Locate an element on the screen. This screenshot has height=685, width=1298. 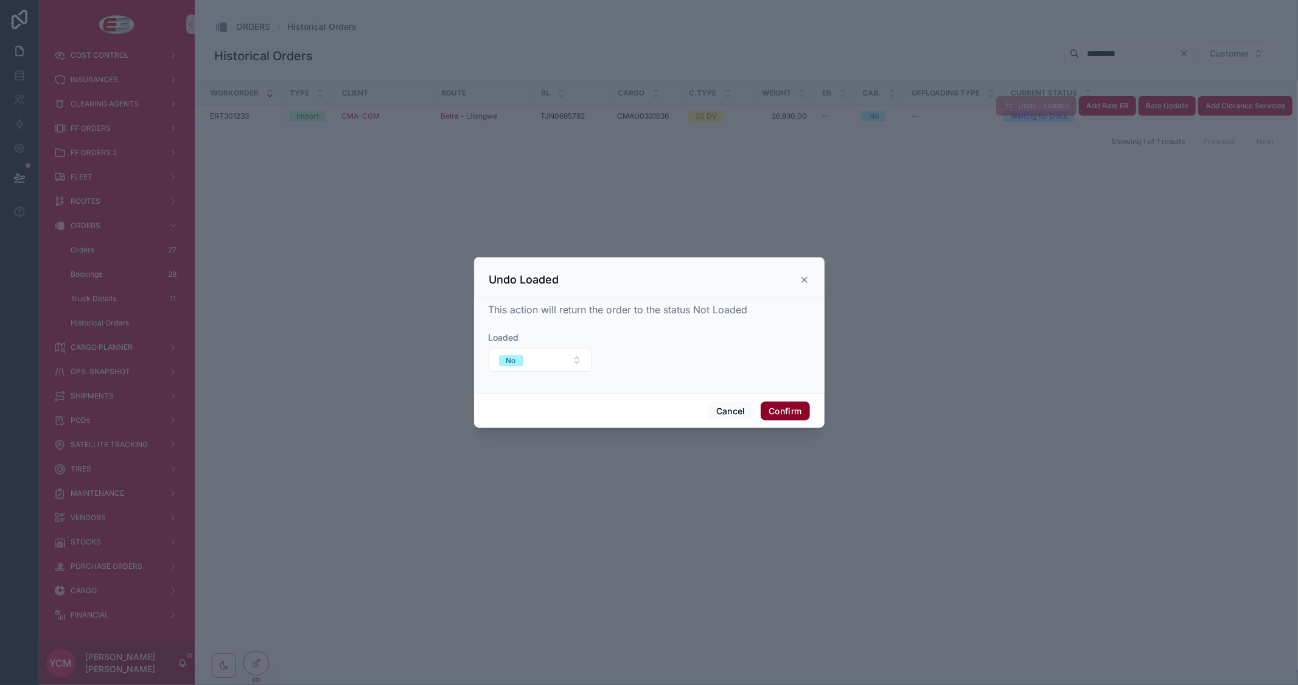
button: Select Button is located at coordinates (540, 360).